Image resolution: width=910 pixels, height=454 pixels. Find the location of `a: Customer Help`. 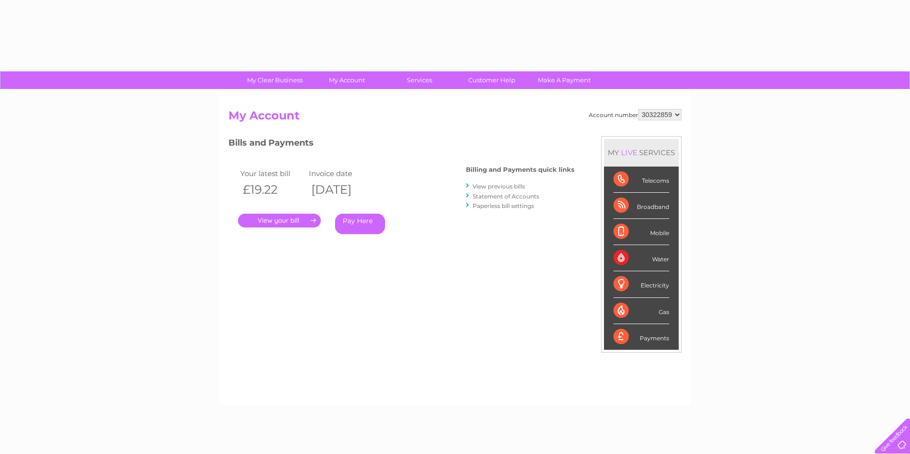

a: Customer Help is located at coordinates (491, 80).